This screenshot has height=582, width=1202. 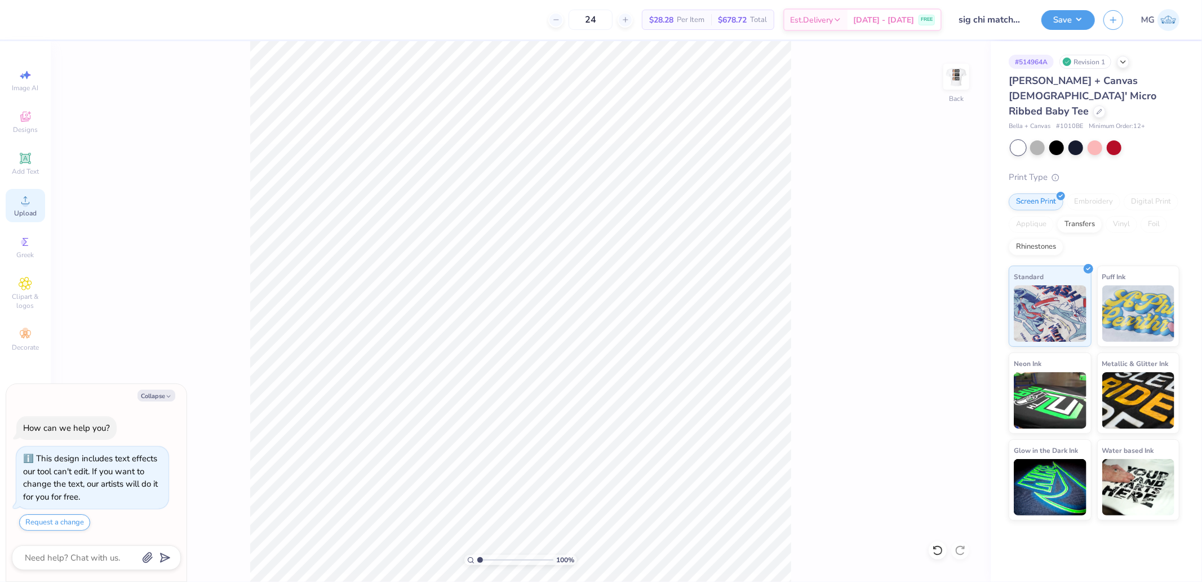 What do you see at coordinates (956, 99) in the screenshot?
I see `div: Back` at bounding box center [956, 99].